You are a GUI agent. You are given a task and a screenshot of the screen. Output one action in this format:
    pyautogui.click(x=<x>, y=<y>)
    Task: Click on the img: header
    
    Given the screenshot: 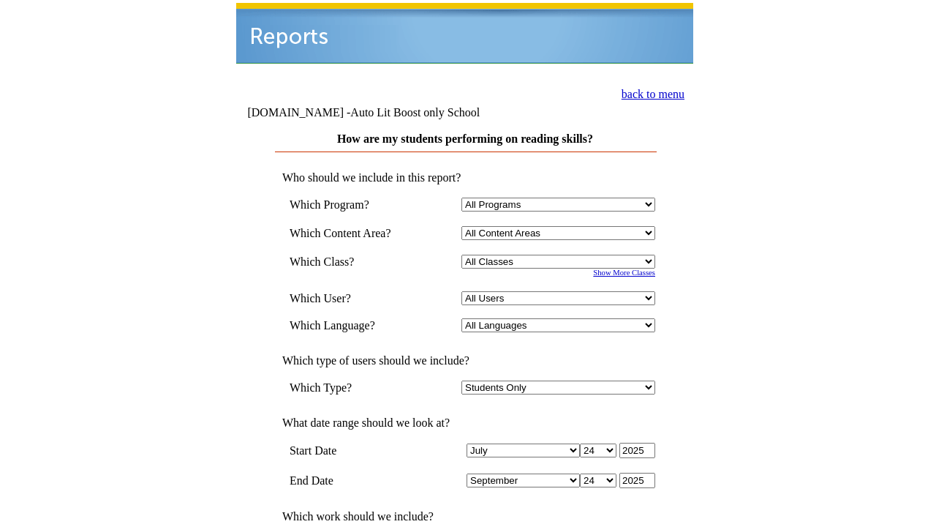 What is the action you would take?
    pyautogui.click(x=465, y=33)
    